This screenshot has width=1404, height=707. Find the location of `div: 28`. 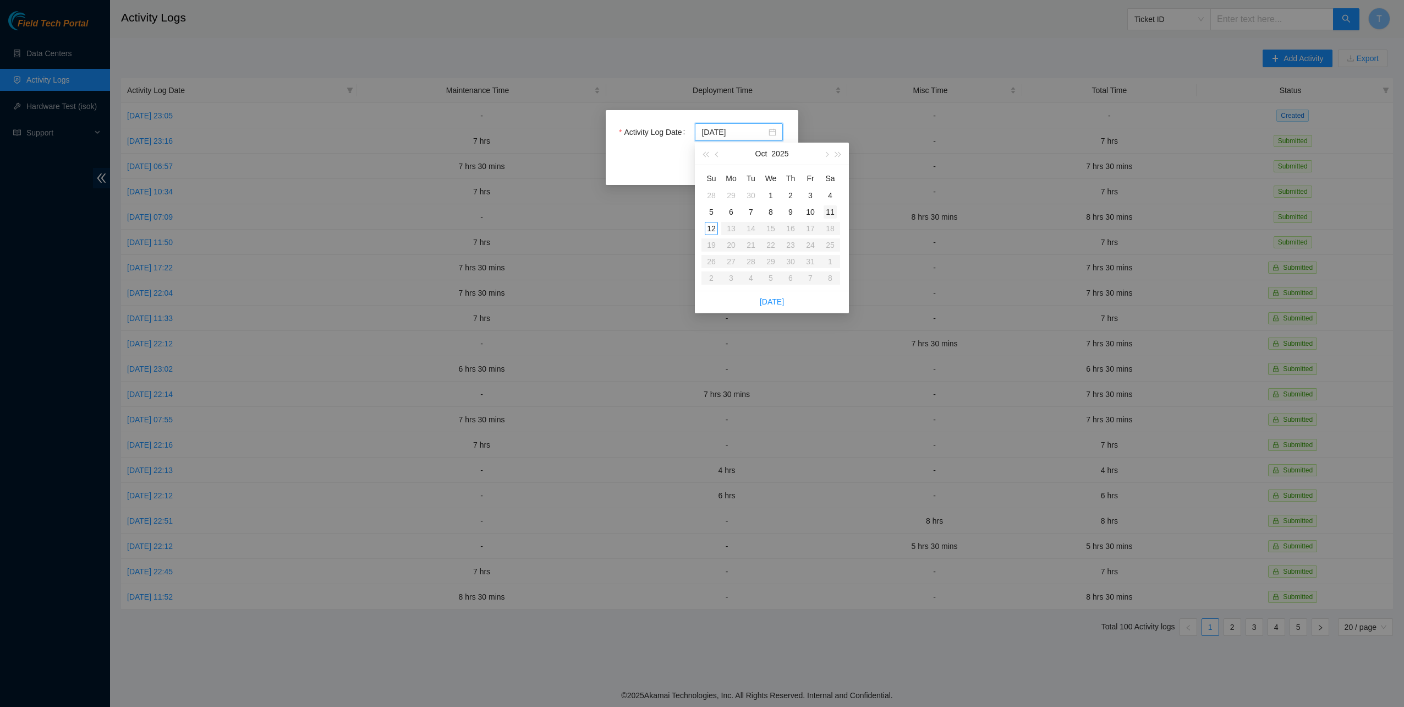

div: 28 is located at coordinates (712, 195).